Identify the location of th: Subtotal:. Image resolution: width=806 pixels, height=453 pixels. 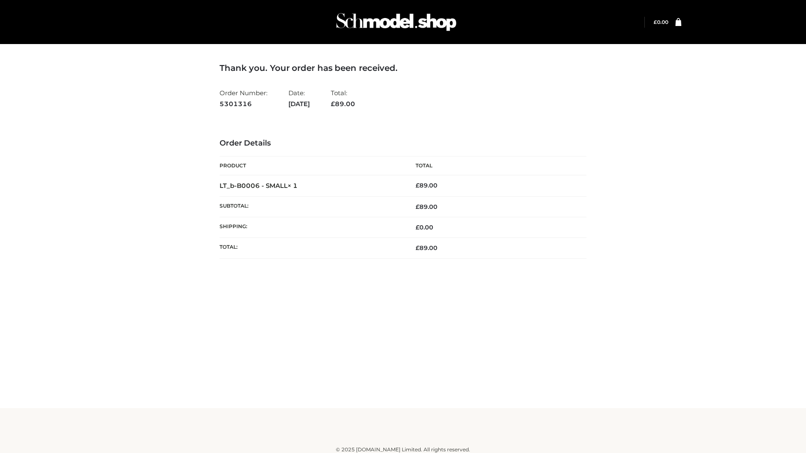
(311, 207).